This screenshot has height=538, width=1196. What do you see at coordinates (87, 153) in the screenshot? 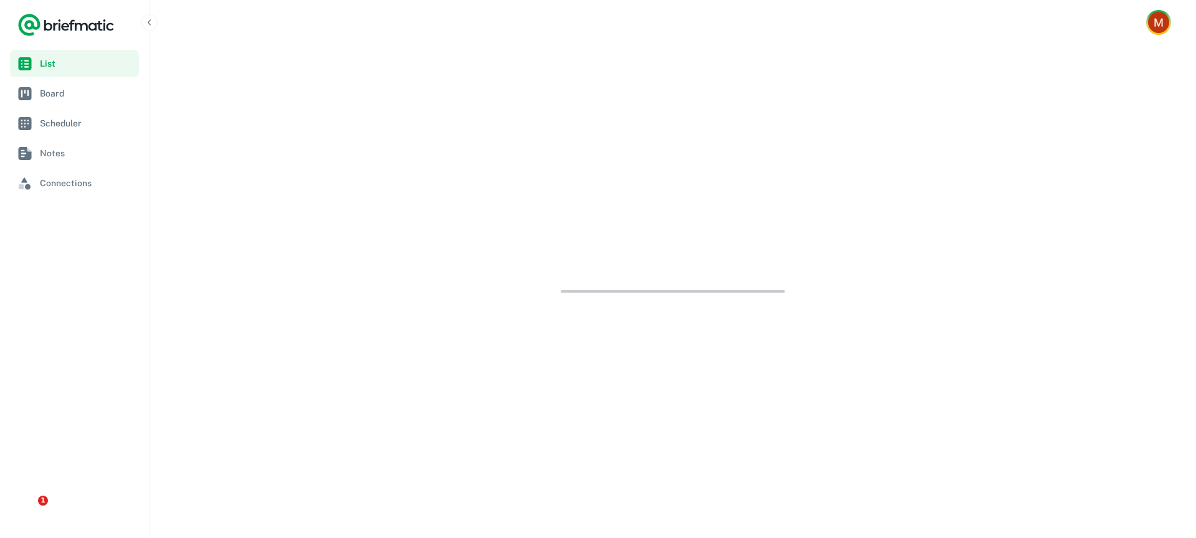
I see `span: Notes` at bounding box center [87, 153].